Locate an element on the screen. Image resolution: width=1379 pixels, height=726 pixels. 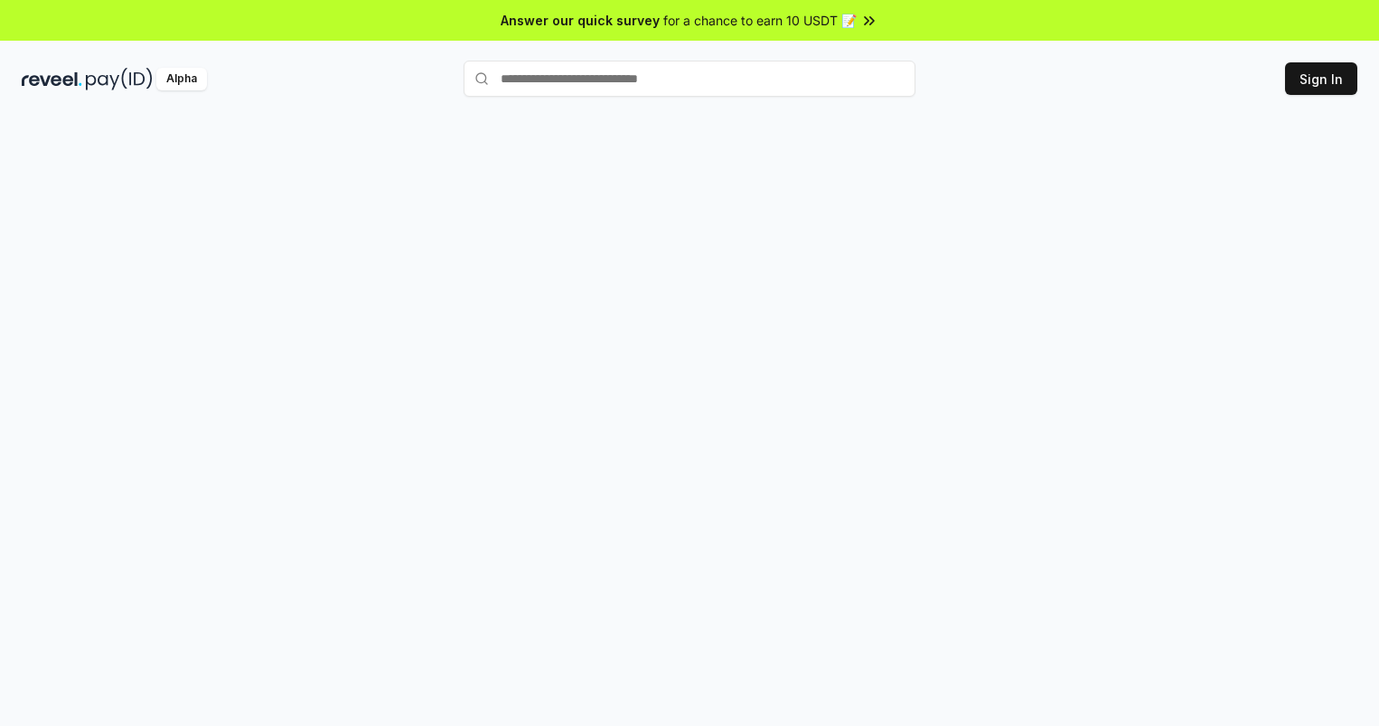
span: for a chance to earn 10 USDT 📝 is located at coordinates (760, 20).